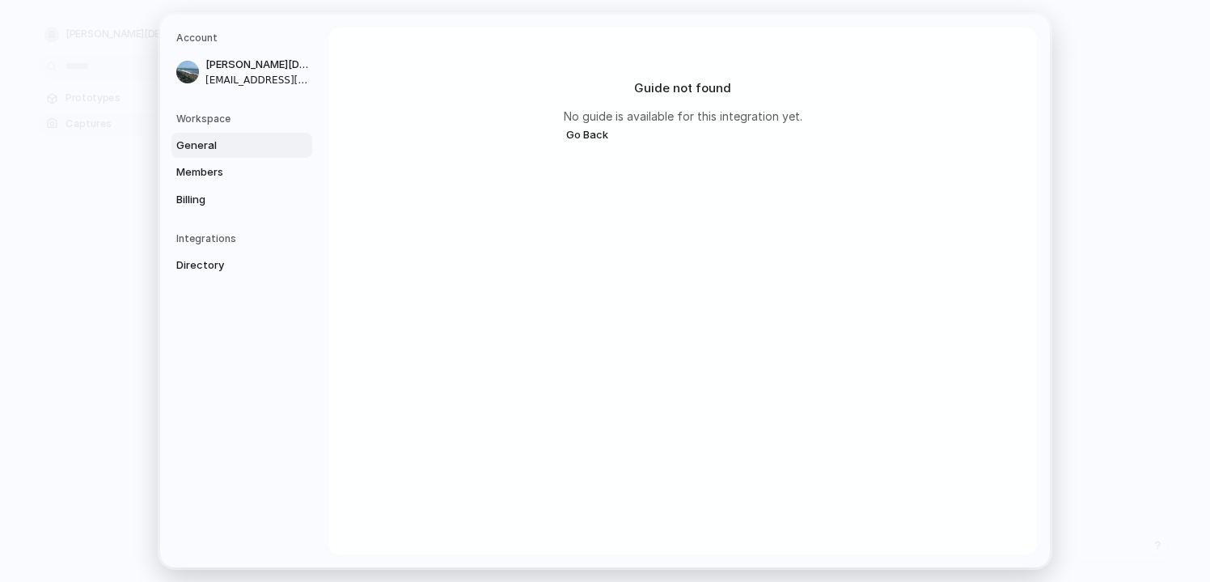 The height and width of the screenshot is (582, 1210). Describe the element at coordinates (242, 145) in the screenshot. I see `a: General` at that location.